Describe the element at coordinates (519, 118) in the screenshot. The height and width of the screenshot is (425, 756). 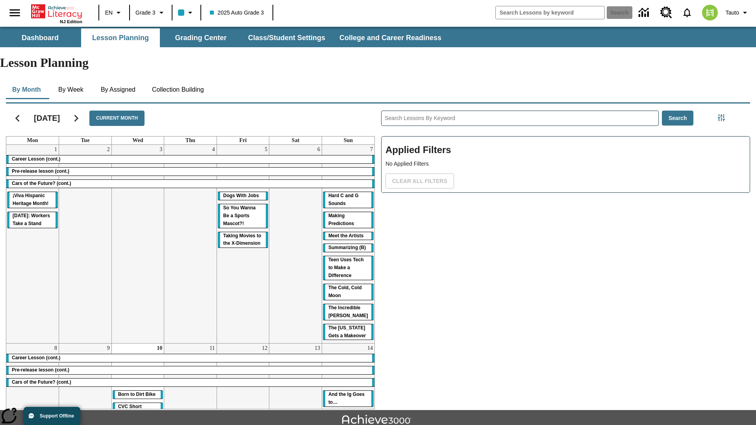
I see `input: Search Lessons By Keyword` at that location.